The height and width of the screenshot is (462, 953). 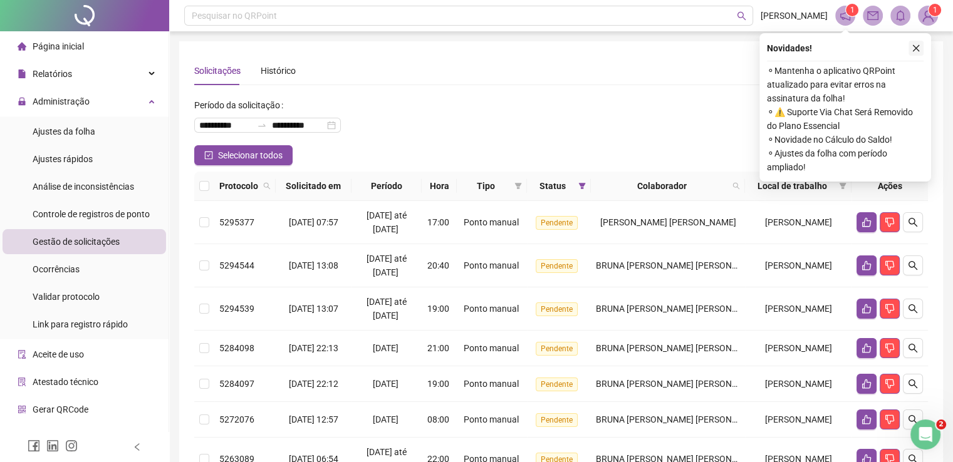 I want to click on label: Período da solicitação, so click(x=241, y=105).